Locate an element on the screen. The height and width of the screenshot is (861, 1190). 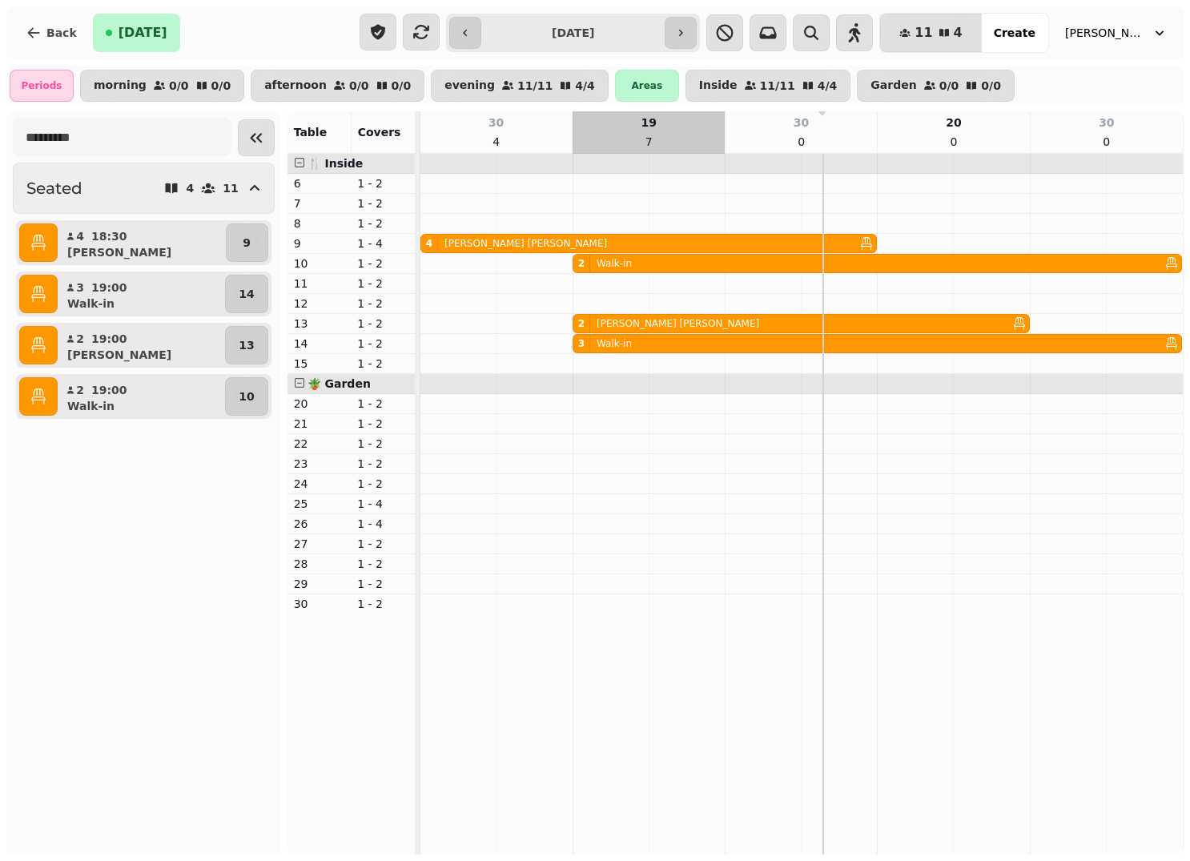
div: Periods is located at coordinates (42, 86).